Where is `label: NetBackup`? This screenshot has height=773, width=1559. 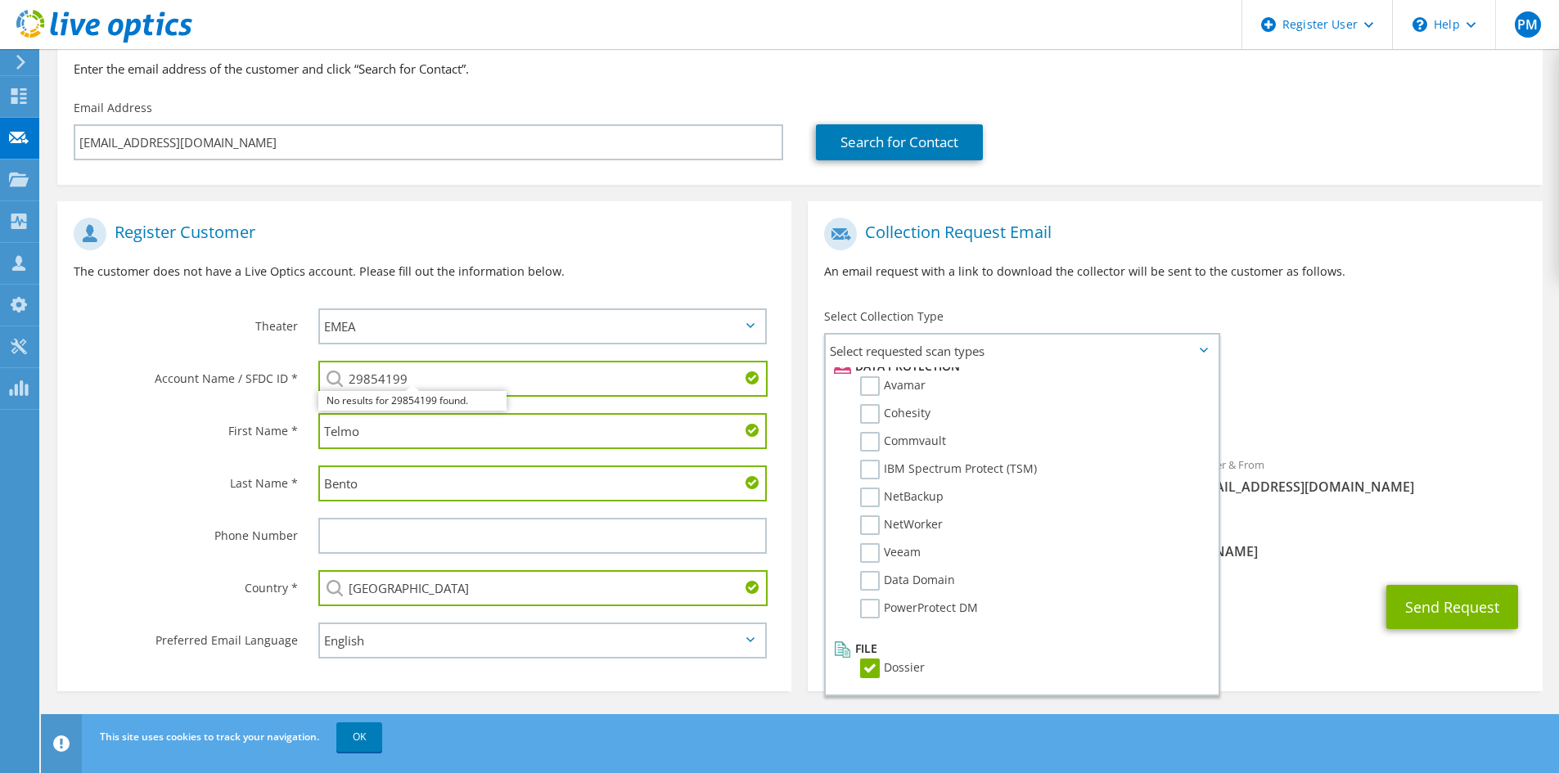 label: NetBackup is located at coordinates (902, 498).